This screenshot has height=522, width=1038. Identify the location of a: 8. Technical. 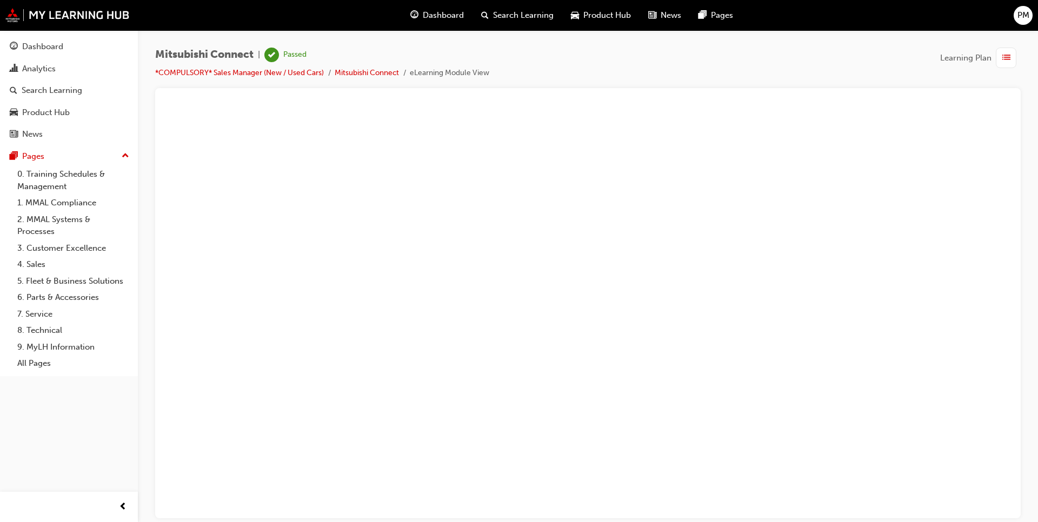
(73, 330).